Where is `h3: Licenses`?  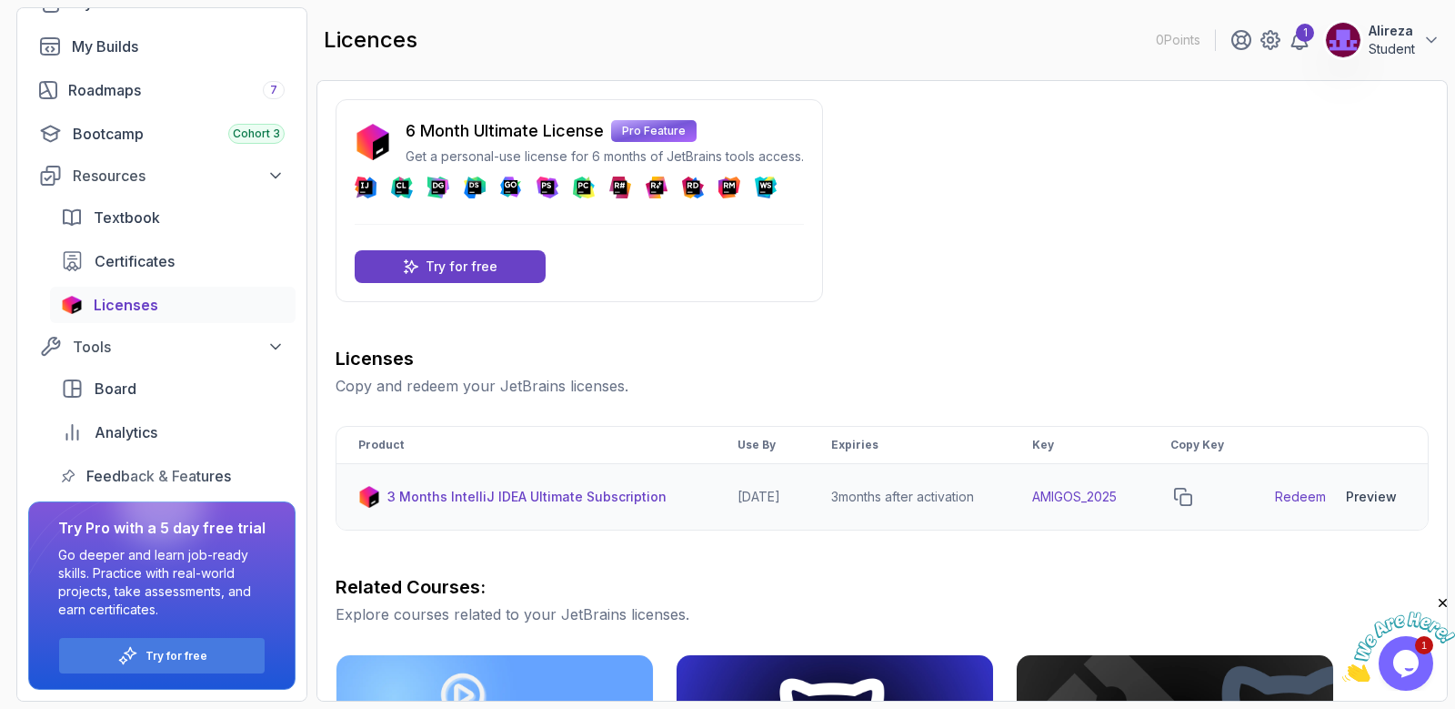
h3: Licenses is located at coordinates (882, 358).